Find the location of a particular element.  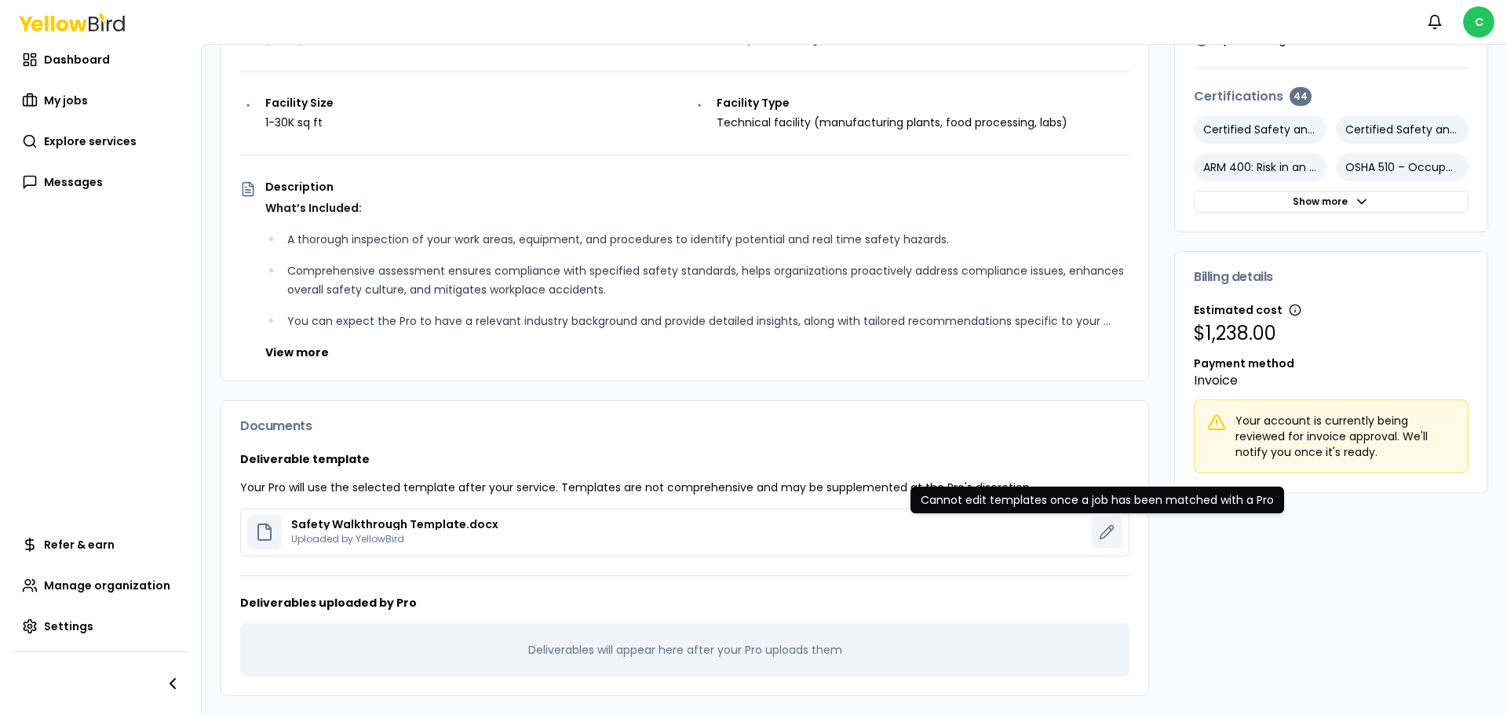

p: Your Pro will use the selected template after your service. Templates are not comprehensive and m... is located at coordinates (684, 487).